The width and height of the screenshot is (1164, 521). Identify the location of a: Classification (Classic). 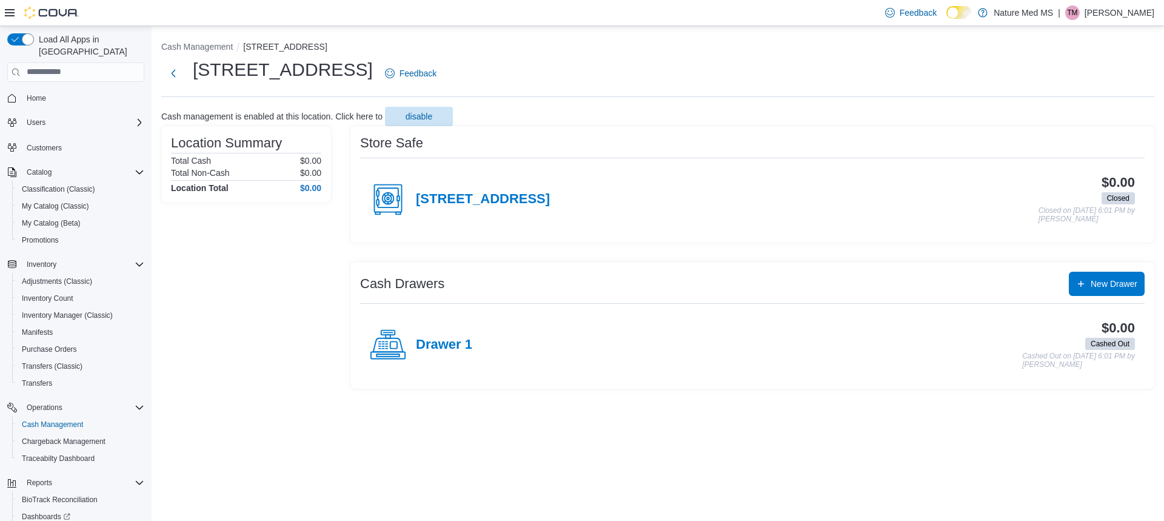
(58, 189).